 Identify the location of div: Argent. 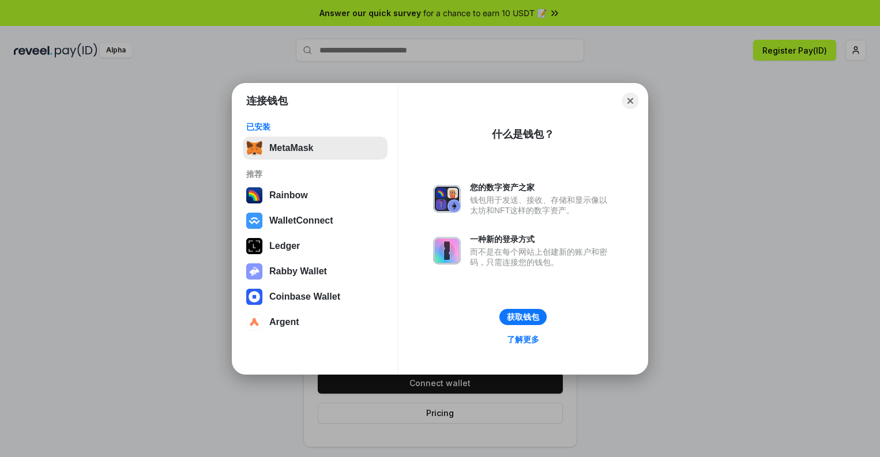
(284, 322).